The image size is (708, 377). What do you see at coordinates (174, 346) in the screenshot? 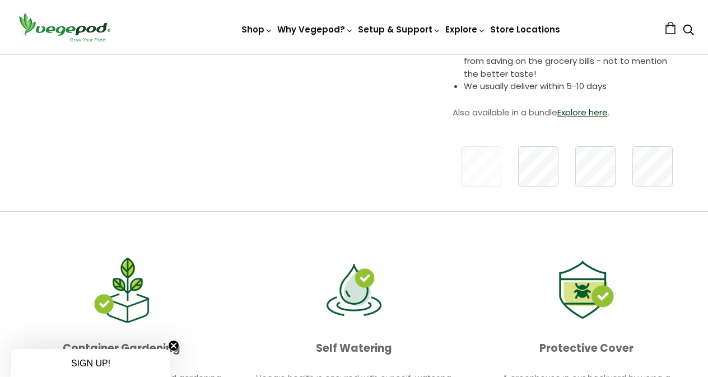
I see `button: Close teaser` at bounding box center [174, 346].